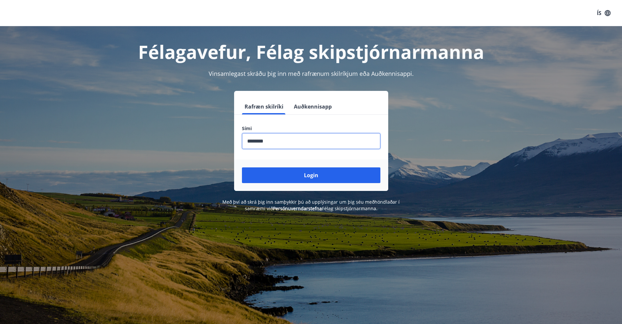  What do you see at coordinates (298, 208) in the screenshot?
I see `a: Persónuverndarstefna` at bounding box center [298, 208].